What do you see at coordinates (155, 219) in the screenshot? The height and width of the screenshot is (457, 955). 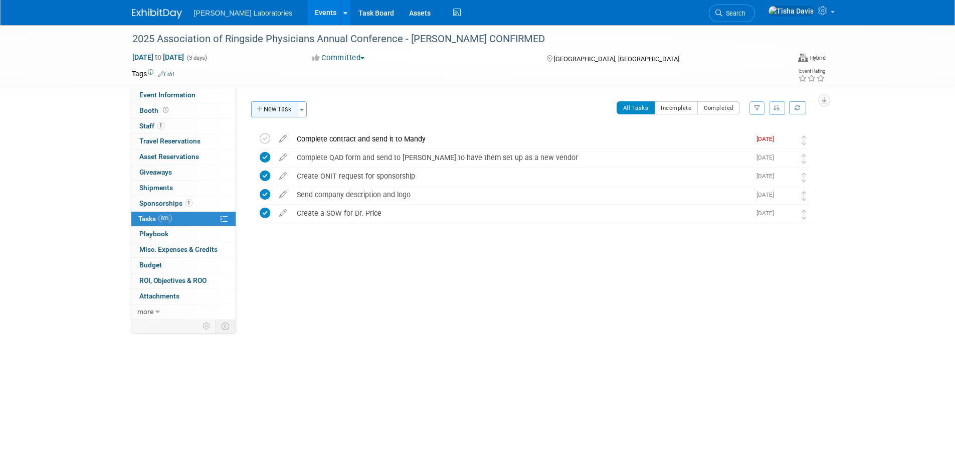 I see `span: Tasks` at bounding box center [155, 219].